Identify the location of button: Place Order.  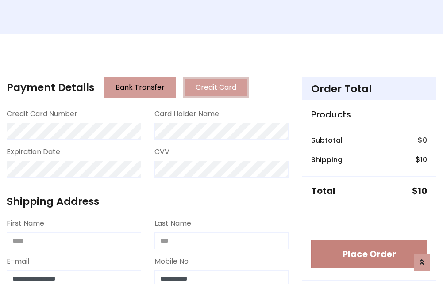
(369, 254).